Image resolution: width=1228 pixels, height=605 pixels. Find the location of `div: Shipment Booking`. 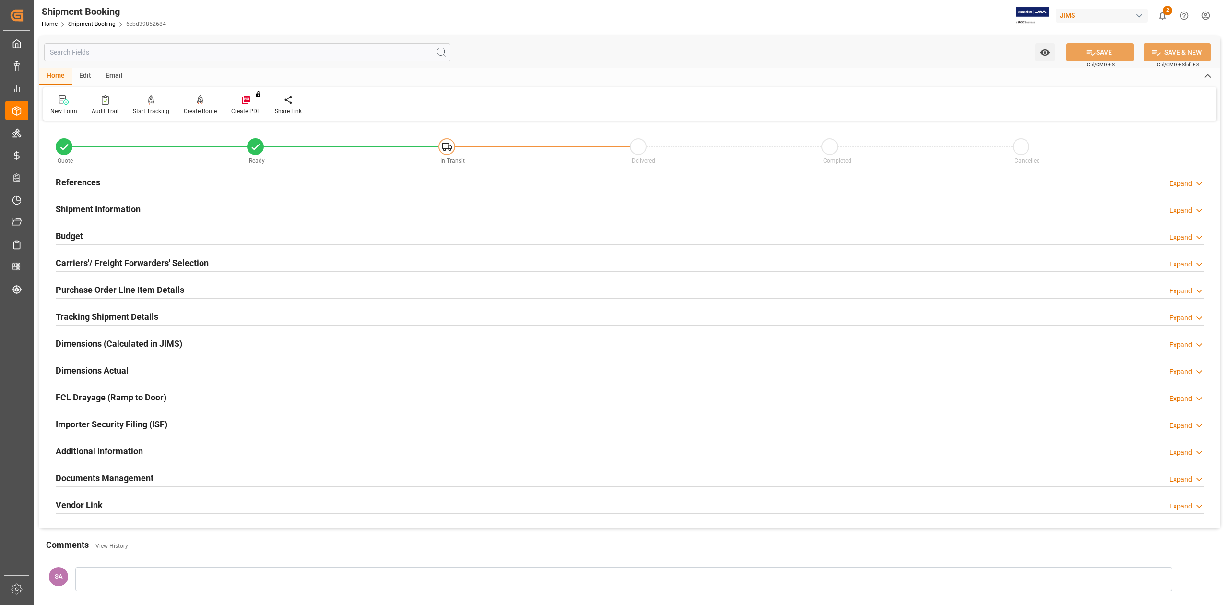

div: Shipment Booking is located at coordinates (104, 12).